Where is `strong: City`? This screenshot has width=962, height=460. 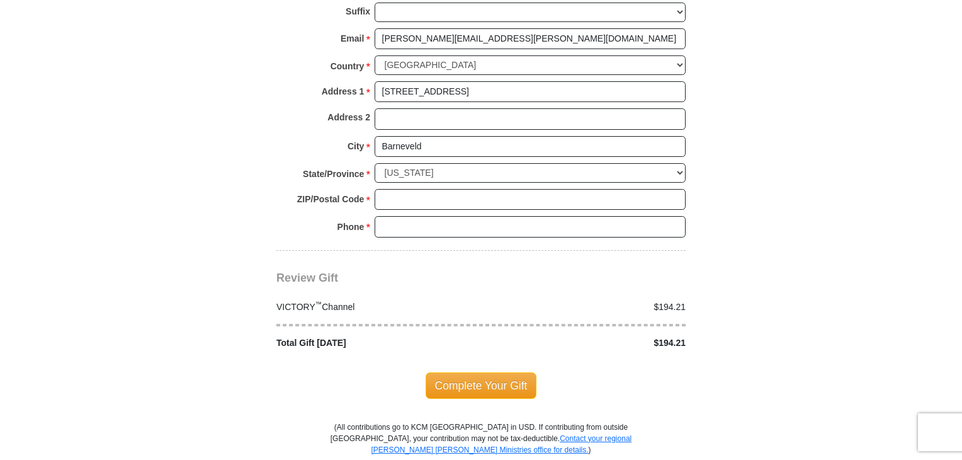
strong: City is located at coordinates (356, 146).